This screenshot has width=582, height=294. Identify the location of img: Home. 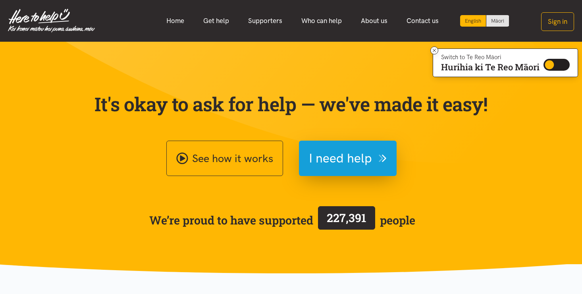
(51, 21).